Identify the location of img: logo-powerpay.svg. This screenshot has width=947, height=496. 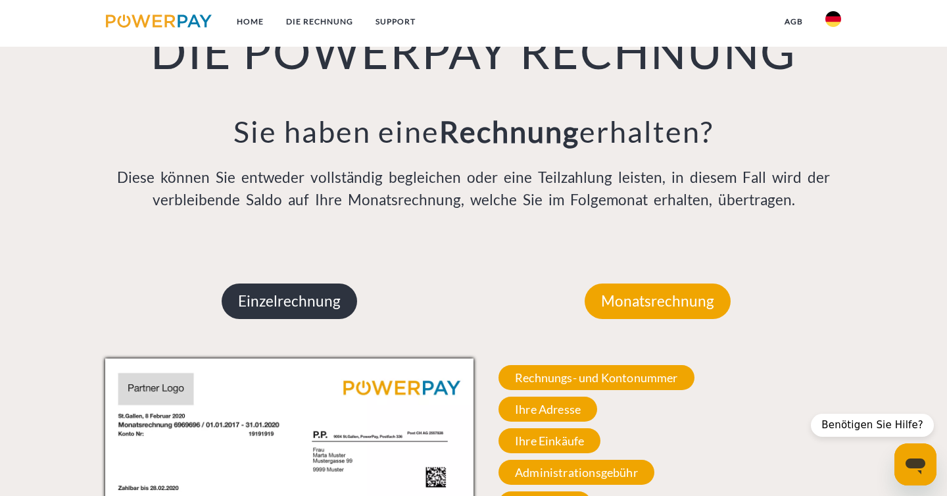
(158, 21).